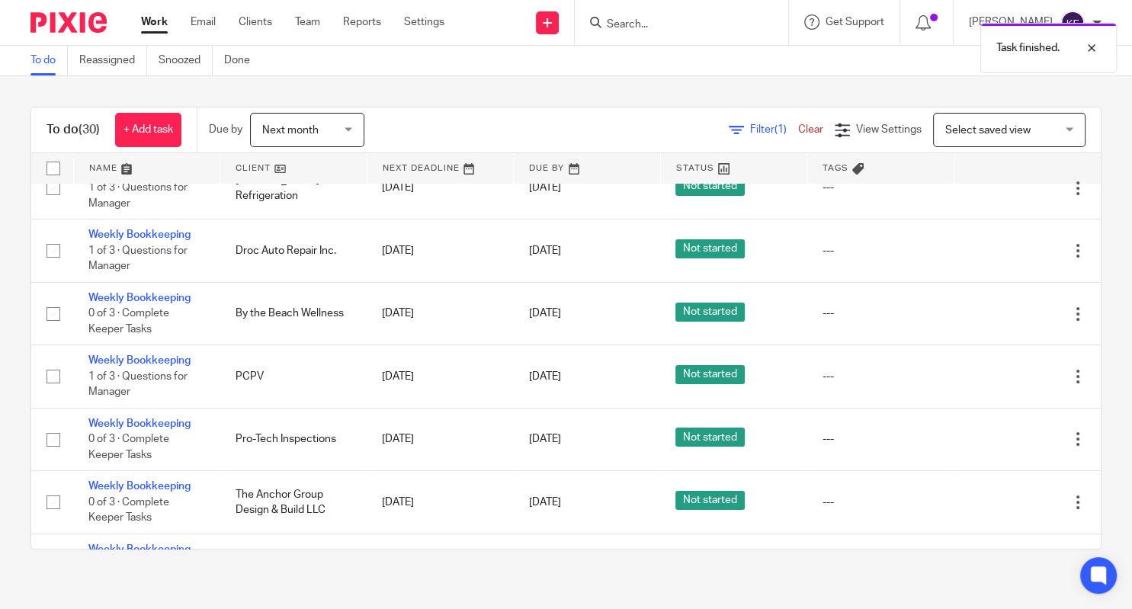 Image resolution: width=1132 pixels, height=609 pixels. Describe the element at coordinates (774, 130) in the screenshot. I see `span: Filter` at that location.